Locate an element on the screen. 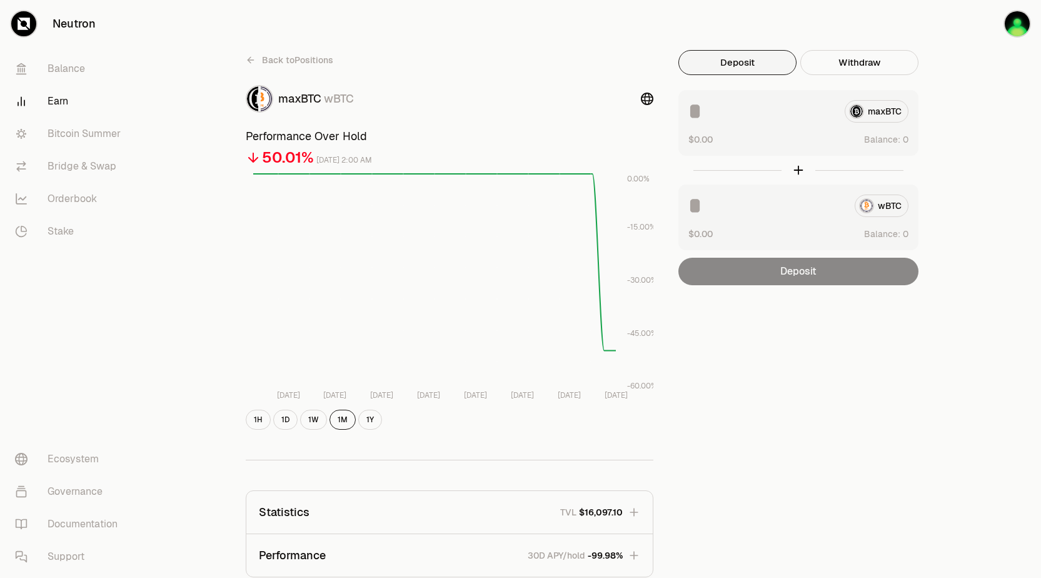 This screenshot has width=1041, height=578. tspan: -15.00% is located at coordinates (641, 227).